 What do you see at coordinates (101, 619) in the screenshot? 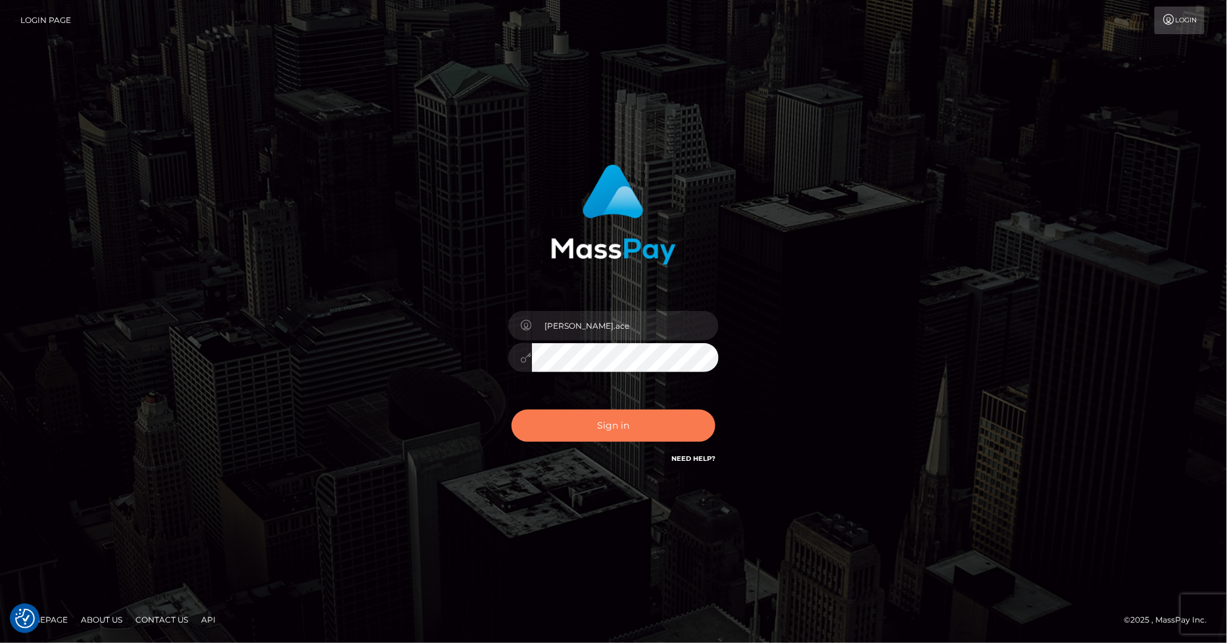
I see `a: About Us` at bounding box center [101, 619].